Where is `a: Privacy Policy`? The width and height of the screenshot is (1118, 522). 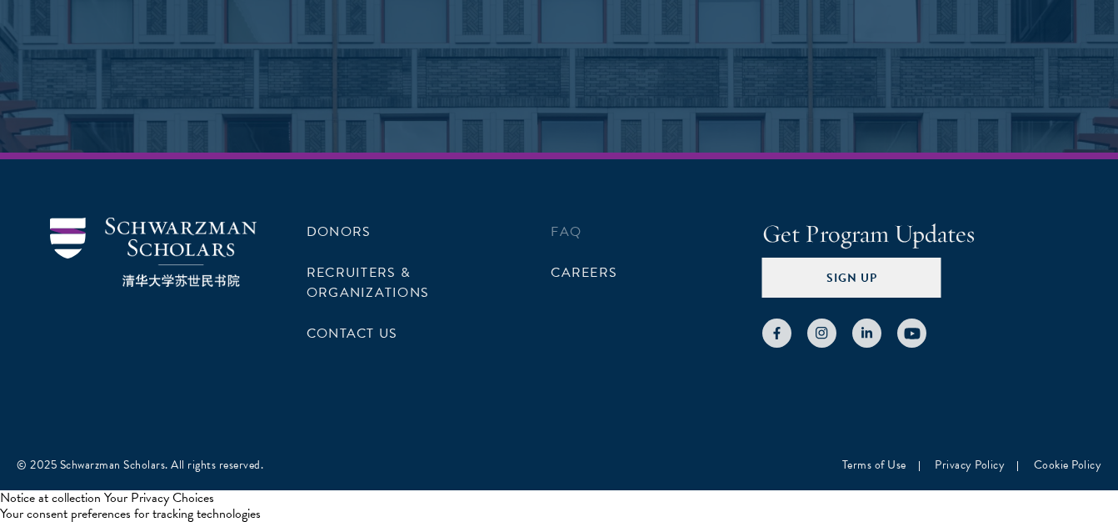 a: Privacy Policy is located at coordinates (970, 464).